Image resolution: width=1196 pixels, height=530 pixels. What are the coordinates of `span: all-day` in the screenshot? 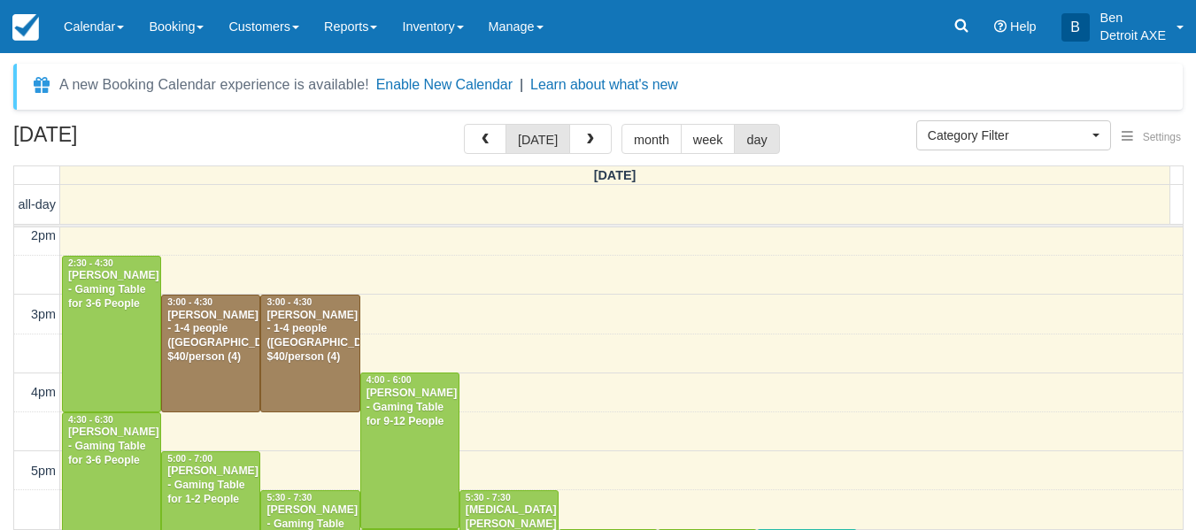 It's located at (37, 204).